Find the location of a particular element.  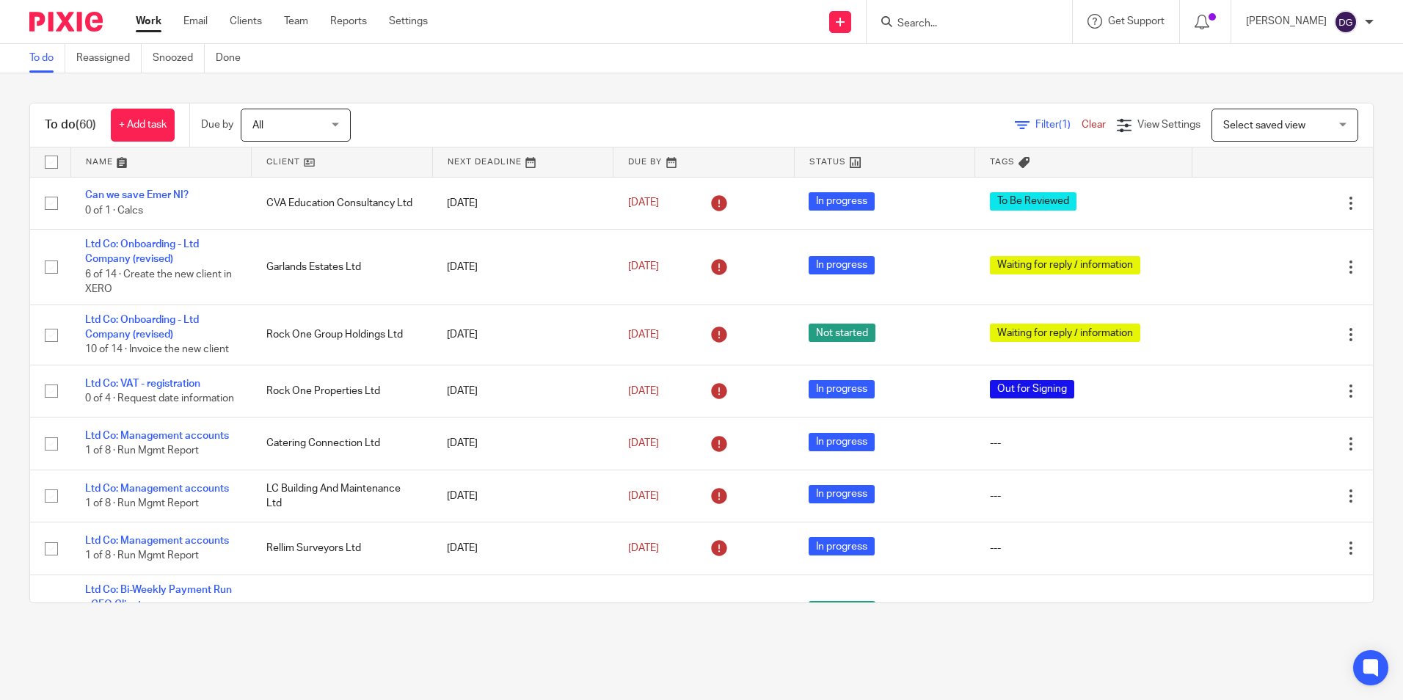

p: Due by is located at coordinates (217, 125).